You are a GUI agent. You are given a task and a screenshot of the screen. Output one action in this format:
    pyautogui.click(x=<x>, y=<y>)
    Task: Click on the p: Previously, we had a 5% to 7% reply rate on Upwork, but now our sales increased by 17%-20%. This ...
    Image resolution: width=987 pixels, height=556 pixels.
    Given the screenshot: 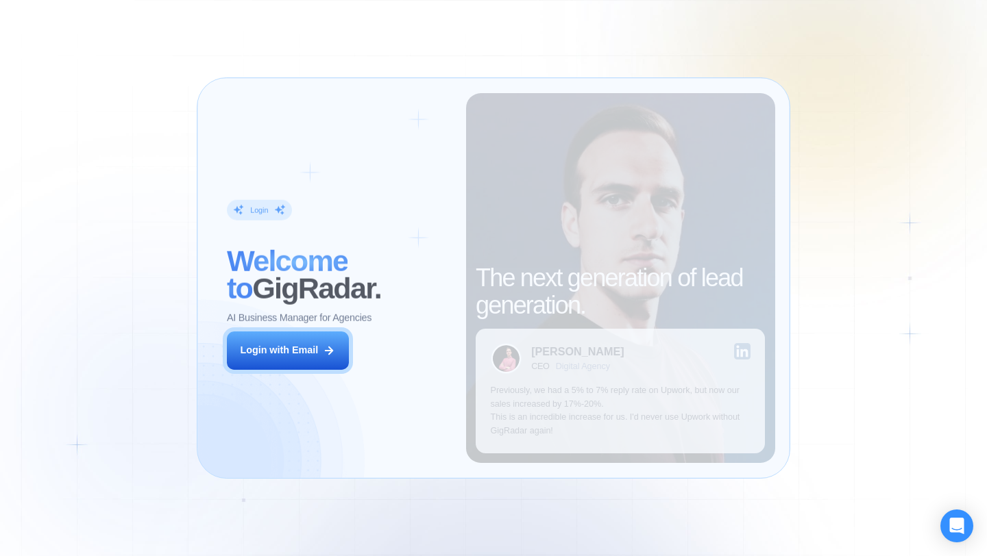 What is the action you would take?
    pyautogui.click(x=620, y=411)
    